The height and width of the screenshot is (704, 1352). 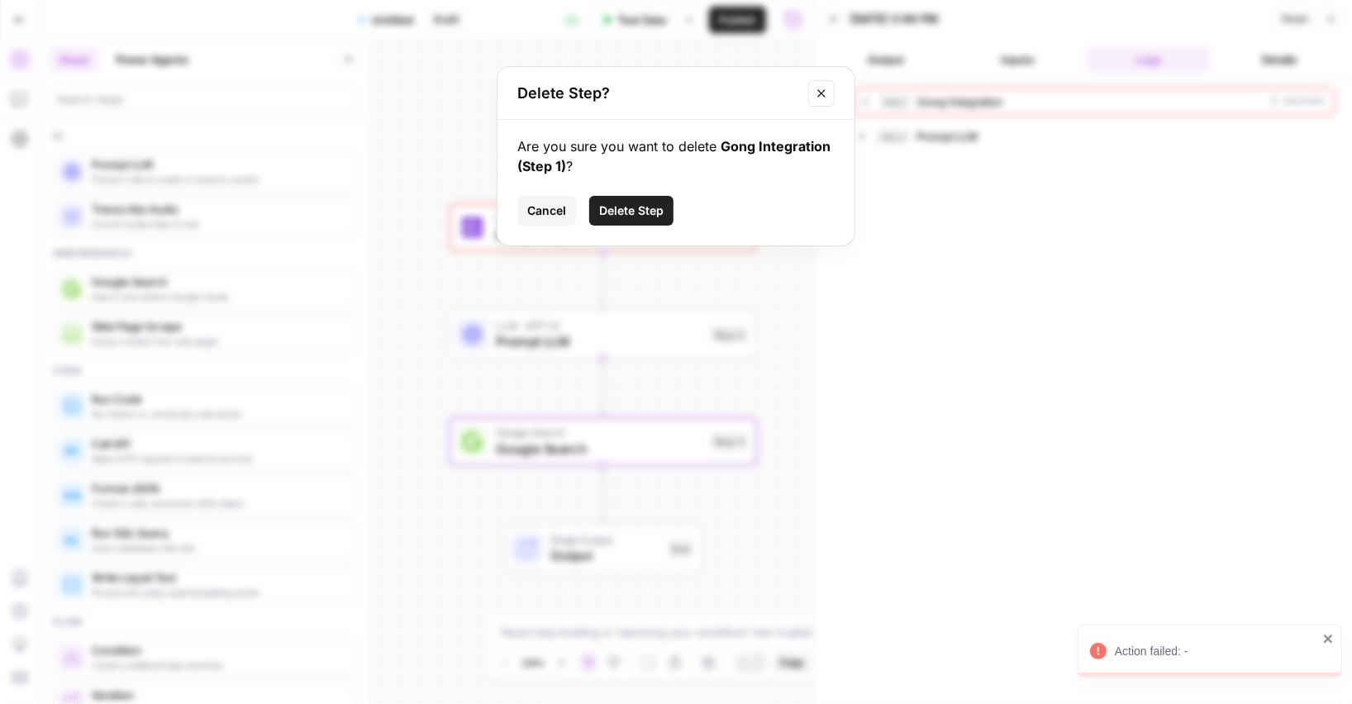 I want to click on h2: Delete Step?, so click(x=658, y=93).